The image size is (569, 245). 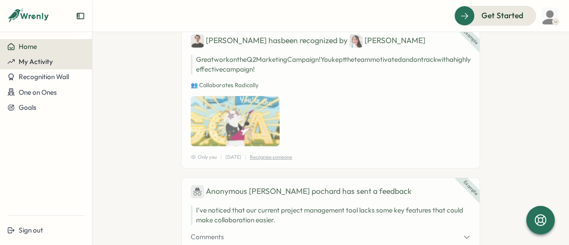 What do you see at coordinates (550, 16) in the screenshot?
I see `img: Şevval Murat` at bounding box center [550, 16].